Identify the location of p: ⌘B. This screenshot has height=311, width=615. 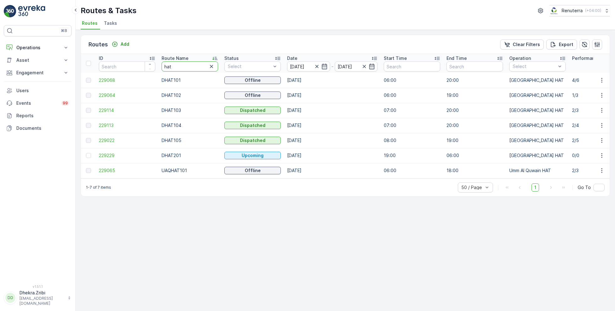
(64, 31).